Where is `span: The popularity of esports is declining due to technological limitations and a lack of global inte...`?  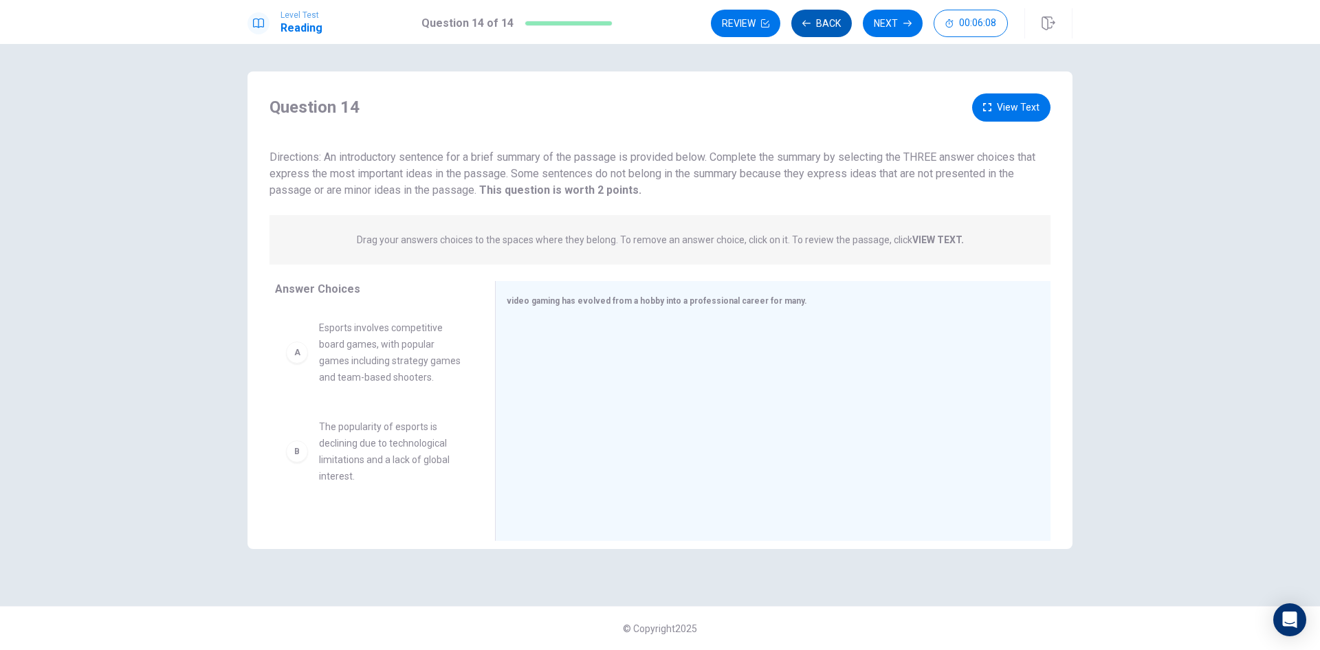
span: The popularity of esports is declining due to technological limitations and a lack of global inte... is located at coordinates (391, 452).